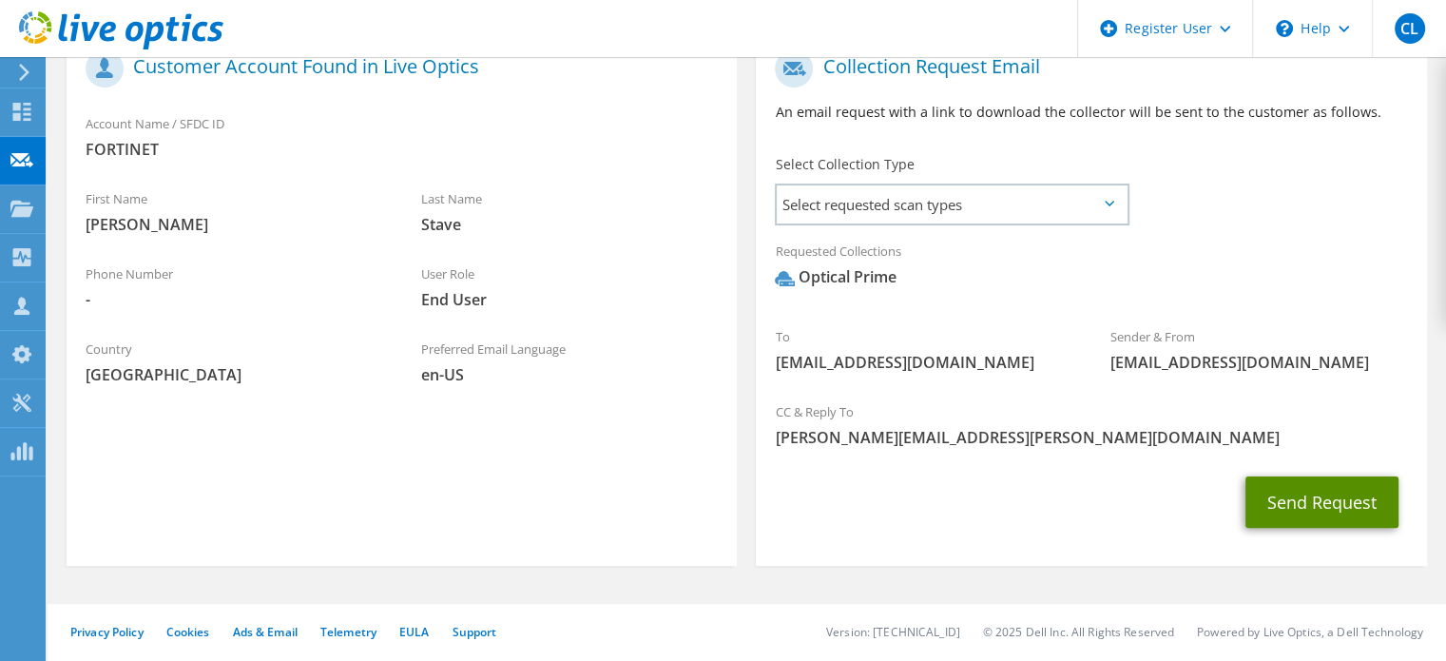 The image size is (1446, 661). What do you see at coordinates (923, 349) in the screenshot?
I see `div: To` at bounding box center [923, 349].